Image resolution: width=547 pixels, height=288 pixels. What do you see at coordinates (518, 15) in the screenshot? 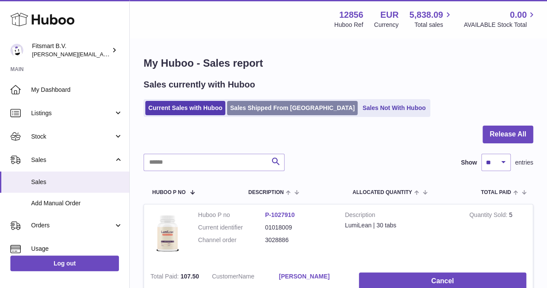
I see `span: 0.00` at bounding box center [518, 15].